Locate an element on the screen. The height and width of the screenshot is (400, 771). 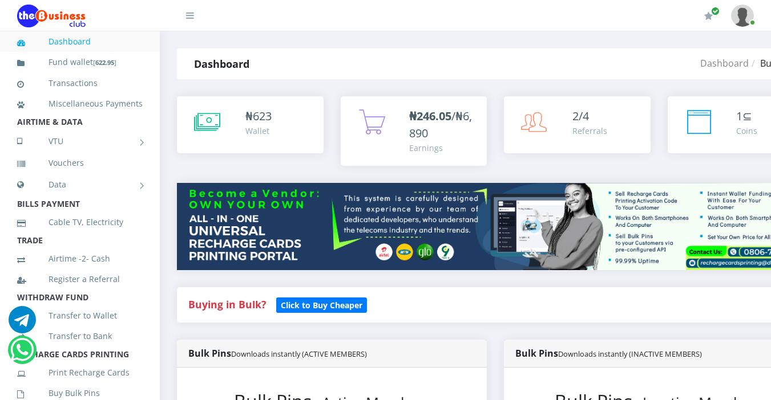
a: Data is located at coordinates (80, 185).